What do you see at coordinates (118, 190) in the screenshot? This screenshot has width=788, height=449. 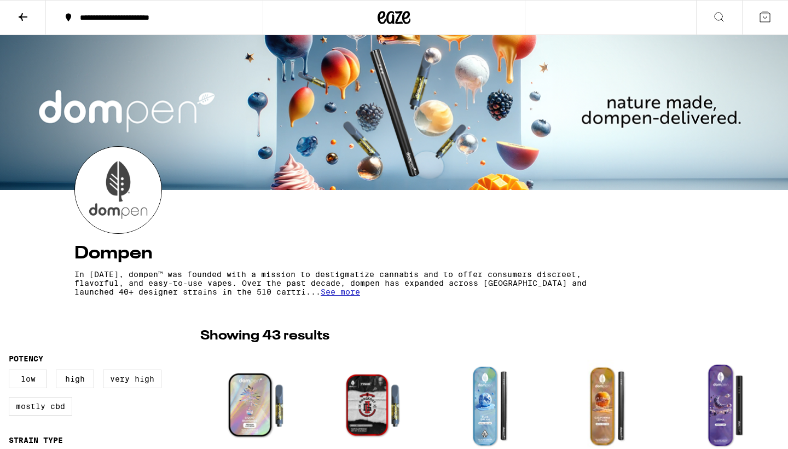 I see `img: Dompen logo` at bounding box center [118, 190].